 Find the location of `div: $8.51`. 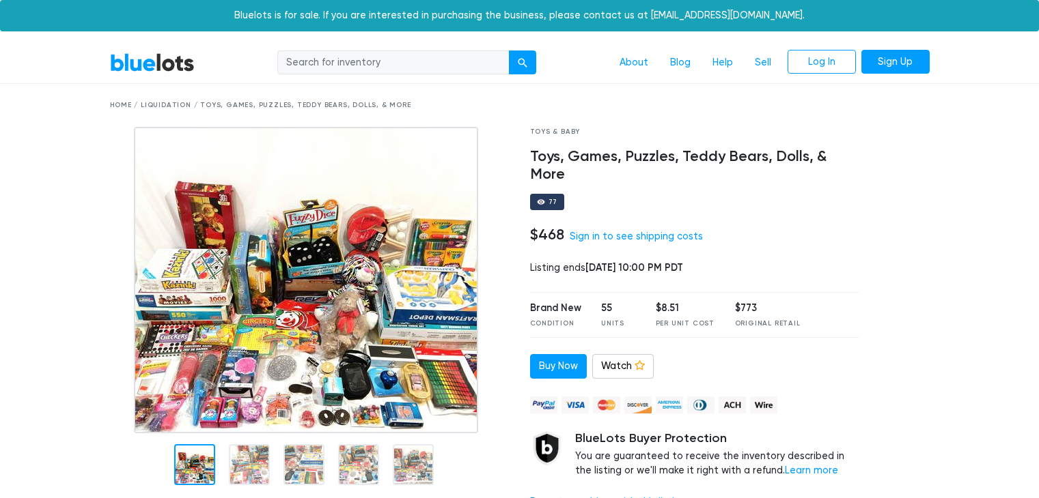

div: $8.51 is located at coordinates (685, 309).